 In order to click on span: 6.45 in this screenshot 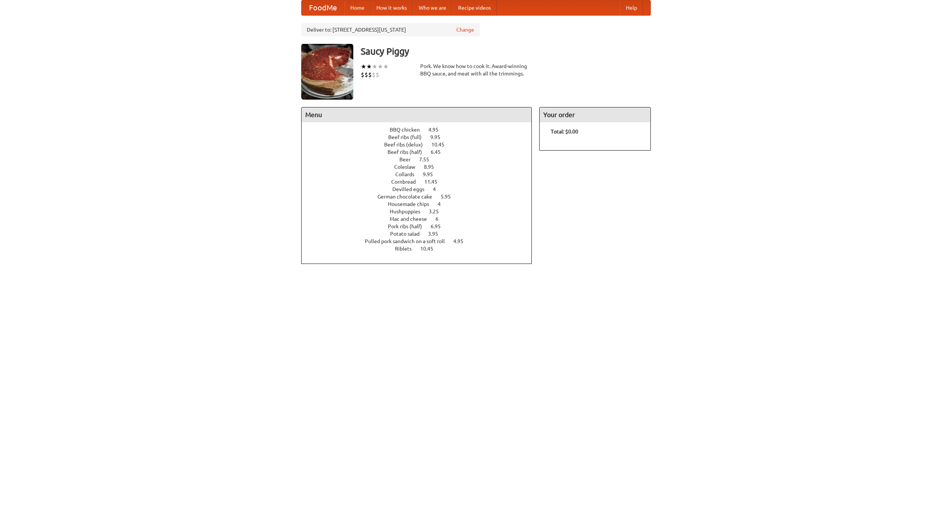, I will do `click(439, 152)`.